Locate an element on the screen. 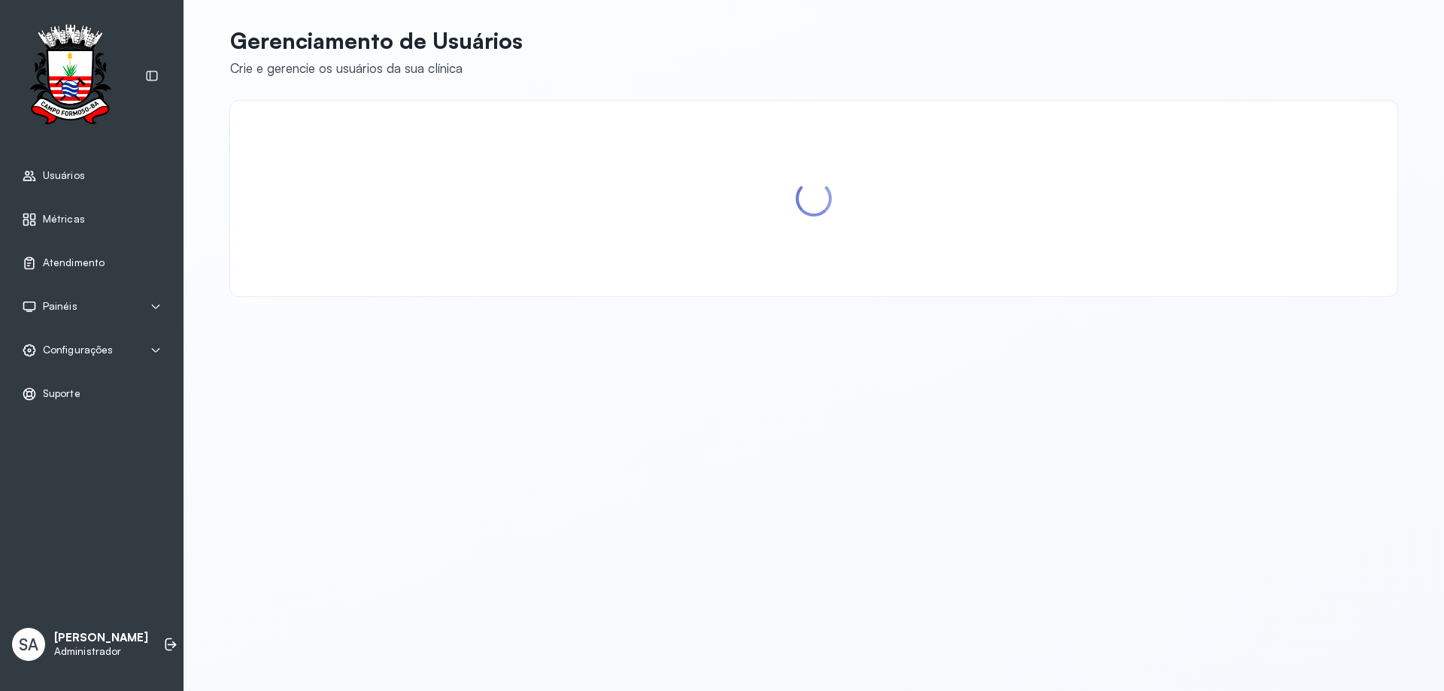 This screenshot has width=1444, height=691. span: Métricas is located at coordinates (64, 219).